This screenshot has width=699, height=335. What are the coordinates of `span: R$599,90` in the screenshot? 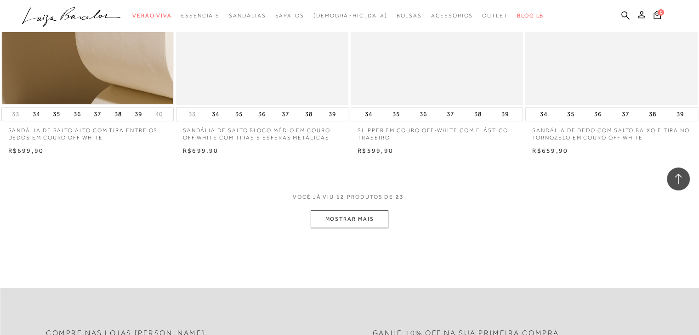 It's located at (375, 151).